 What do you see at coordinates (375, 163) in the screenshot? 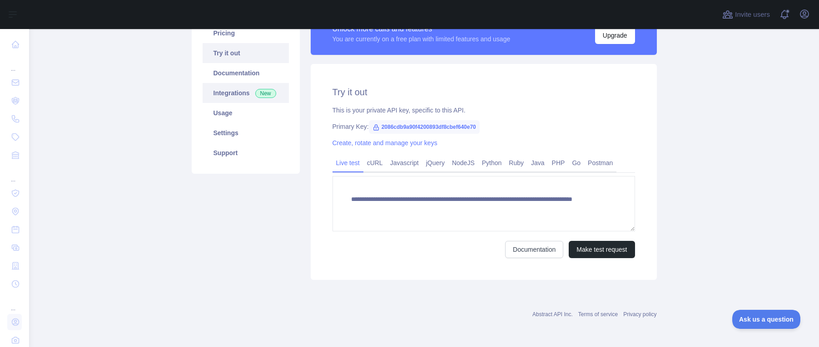
I see `a: cURL` at bounding box center [375, 163].